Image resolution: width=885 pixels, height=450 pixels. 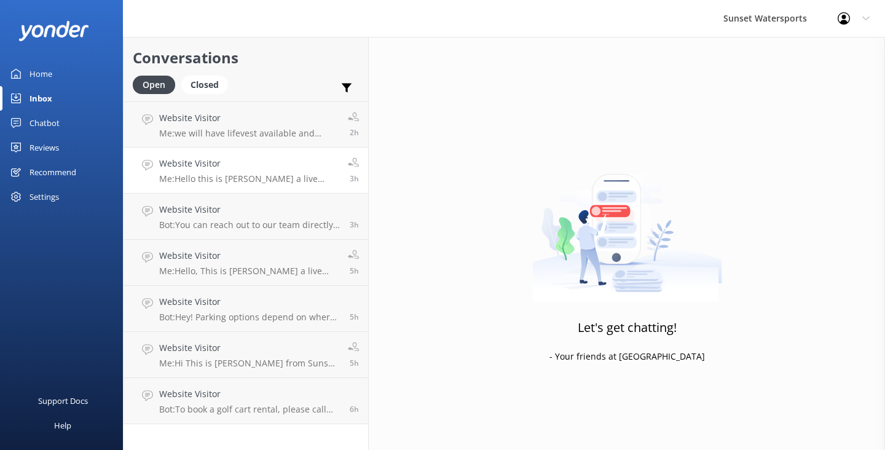 What do you see at coordinates (354, 271) in the screenshot?
I see `span: Sep 19 2025 01:30pm (UTC -05:00) America/Cancun` at bounding box center [354, 271].